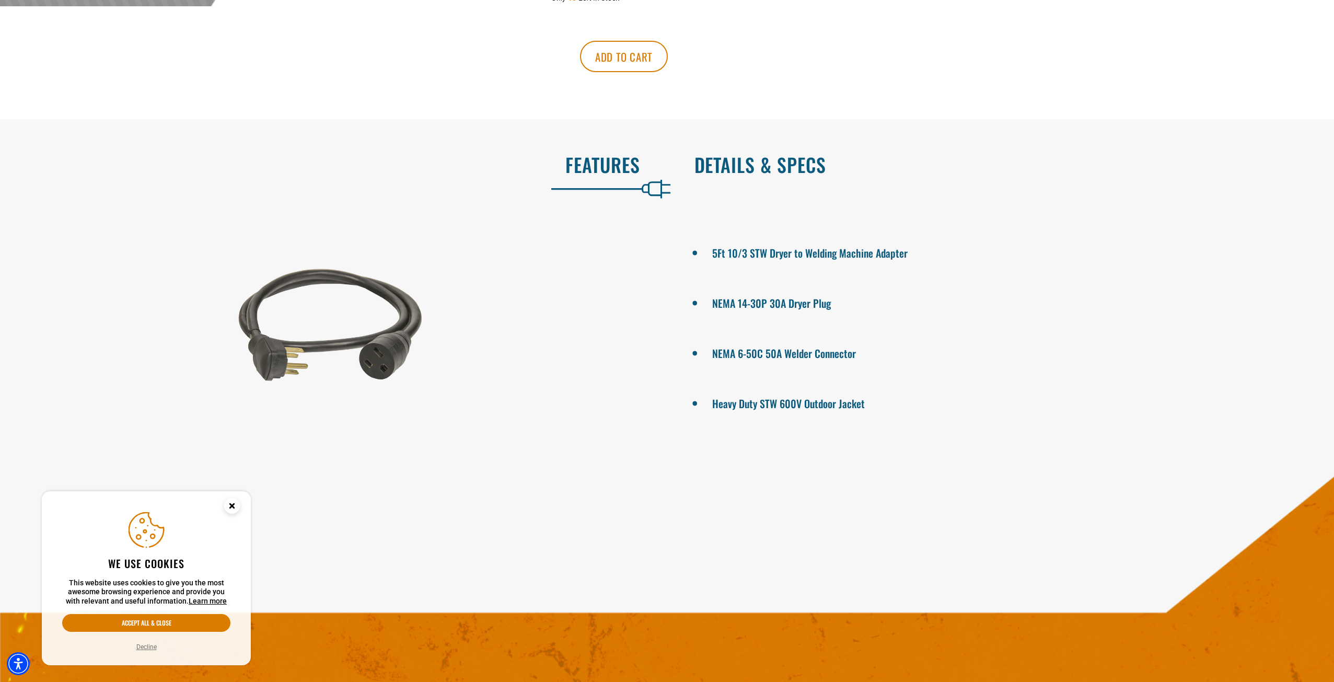 This screenshot has width=1334, height=682. I want to click on div: Accessibility Menu, so click(18, 664).